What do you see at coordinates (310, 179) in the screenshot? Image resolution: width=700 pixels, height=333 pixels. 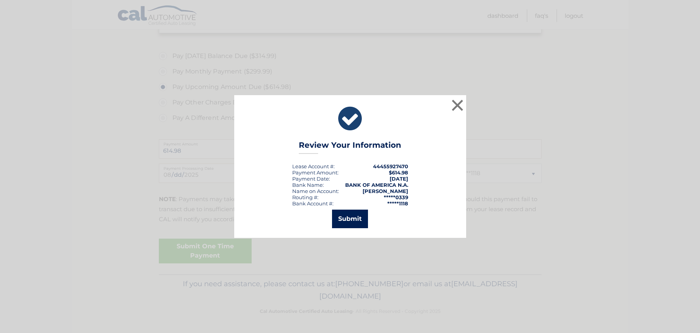 I see `span: Payment Date` at bounding box center [310, 179].